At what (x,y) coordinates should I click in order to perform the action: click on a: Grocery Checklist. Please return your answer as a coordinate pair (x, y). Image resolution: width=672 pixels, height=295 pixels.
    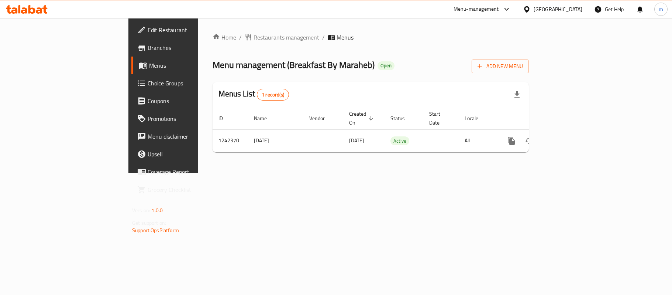
    Looking at the image, I should click on (186, 189).